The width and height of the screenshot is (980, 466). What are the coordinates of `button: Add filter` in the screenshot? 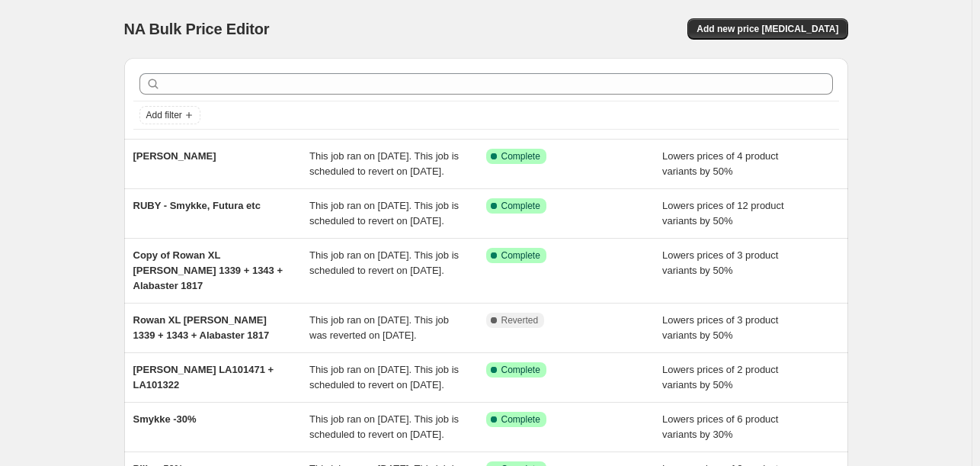 It's located at (170, 115).